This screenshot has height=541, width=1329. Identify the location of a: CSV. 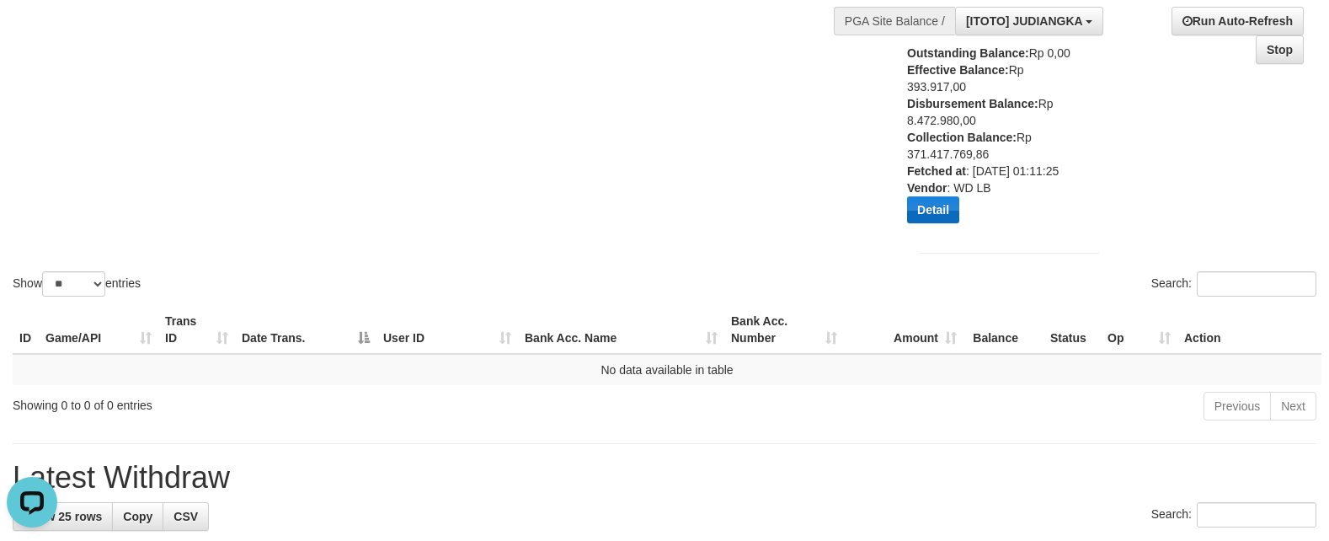
(185, 516).